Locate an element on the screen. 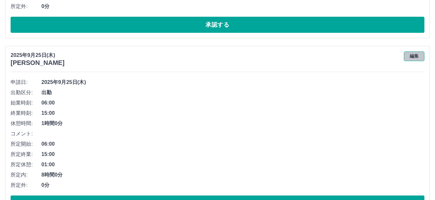  span: 2025年9月25日(木) is located at coordinates (233, 82).